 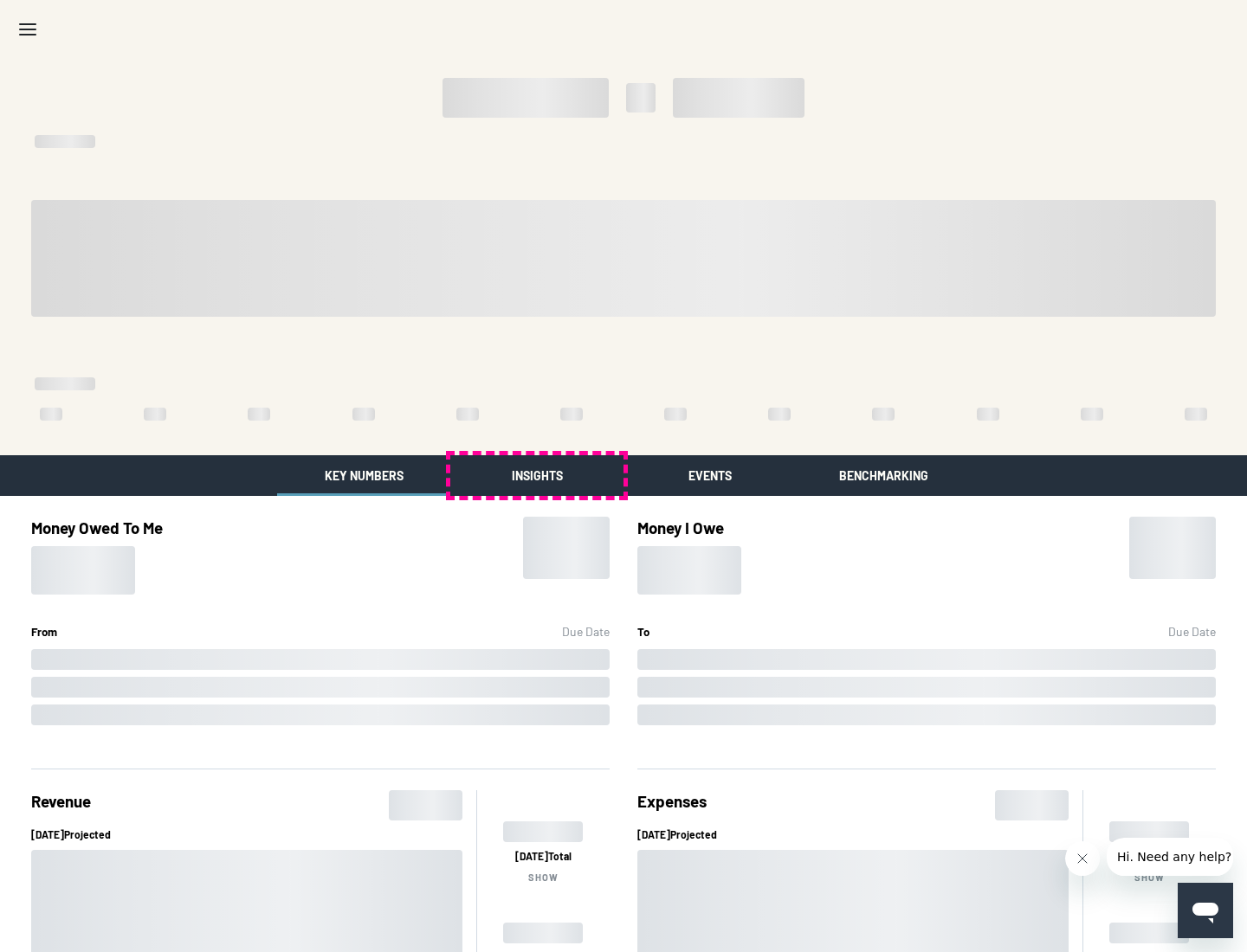 I want to click on button: Benchmarking, so click(x=883, y=476).